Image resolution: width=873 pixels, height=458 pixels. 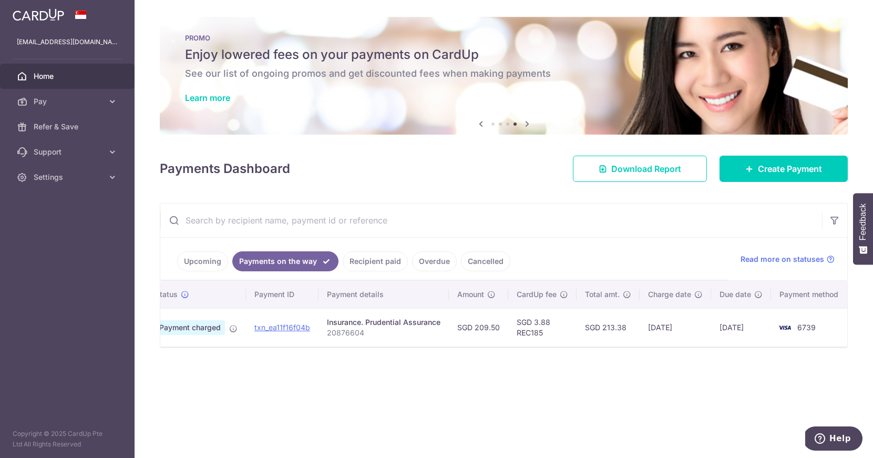 I want to click on img: CardUp, so click(x=38, y=15).